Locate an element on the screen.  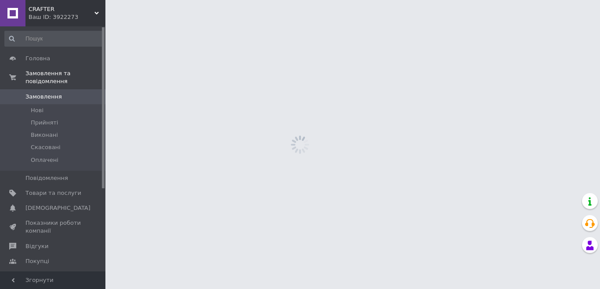
span: Повідомлення is located at coordinates (47, 178).